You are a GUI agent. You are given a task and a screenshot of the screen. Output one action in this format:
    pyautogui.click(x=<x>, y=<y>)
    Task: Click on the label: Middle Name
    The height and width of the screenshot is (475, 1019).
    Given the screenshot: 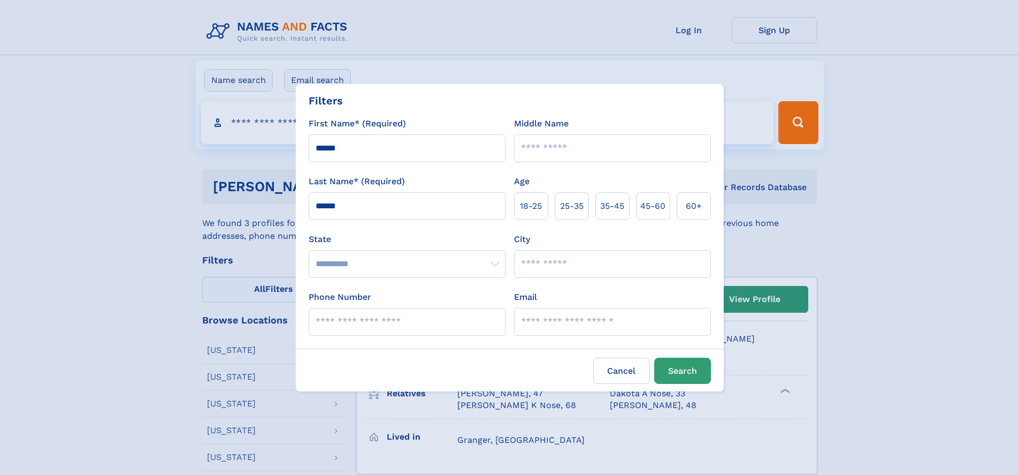 What is the action you would take?
    pyautogui.click(x=541, y=124)
    